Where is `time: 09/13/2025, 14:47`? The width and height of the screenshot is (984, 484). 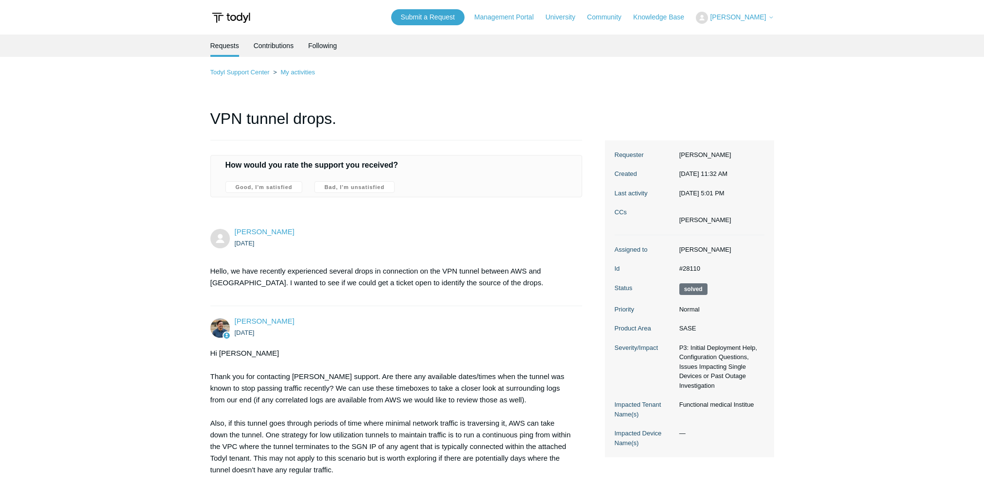
time: 09/13/2025, 14:47 is located at coordinates (244, 332).